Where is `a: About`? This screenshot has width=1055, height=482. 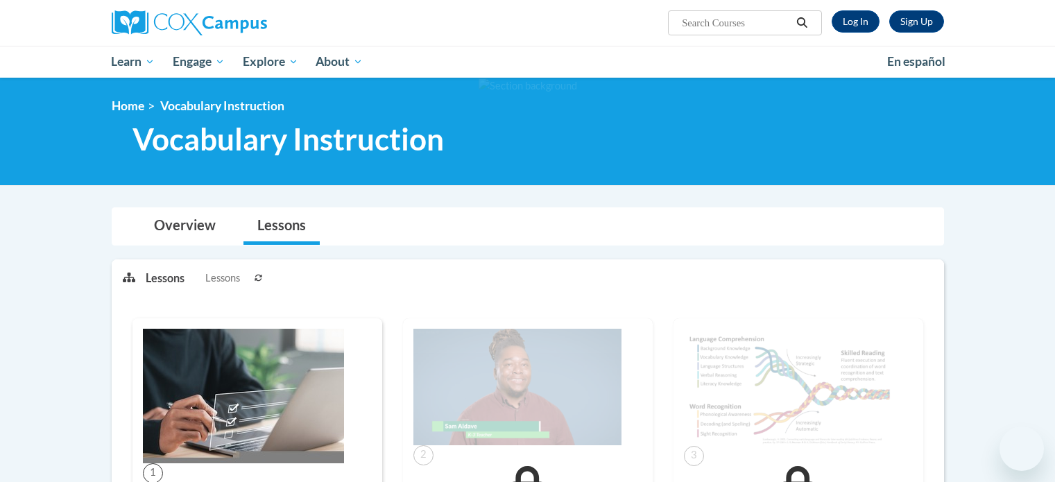
a: About is located at coordinates (339, 62).